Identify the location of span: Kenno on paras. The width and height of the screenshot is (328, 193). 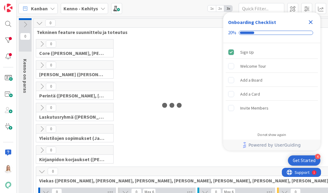
(25, 76).